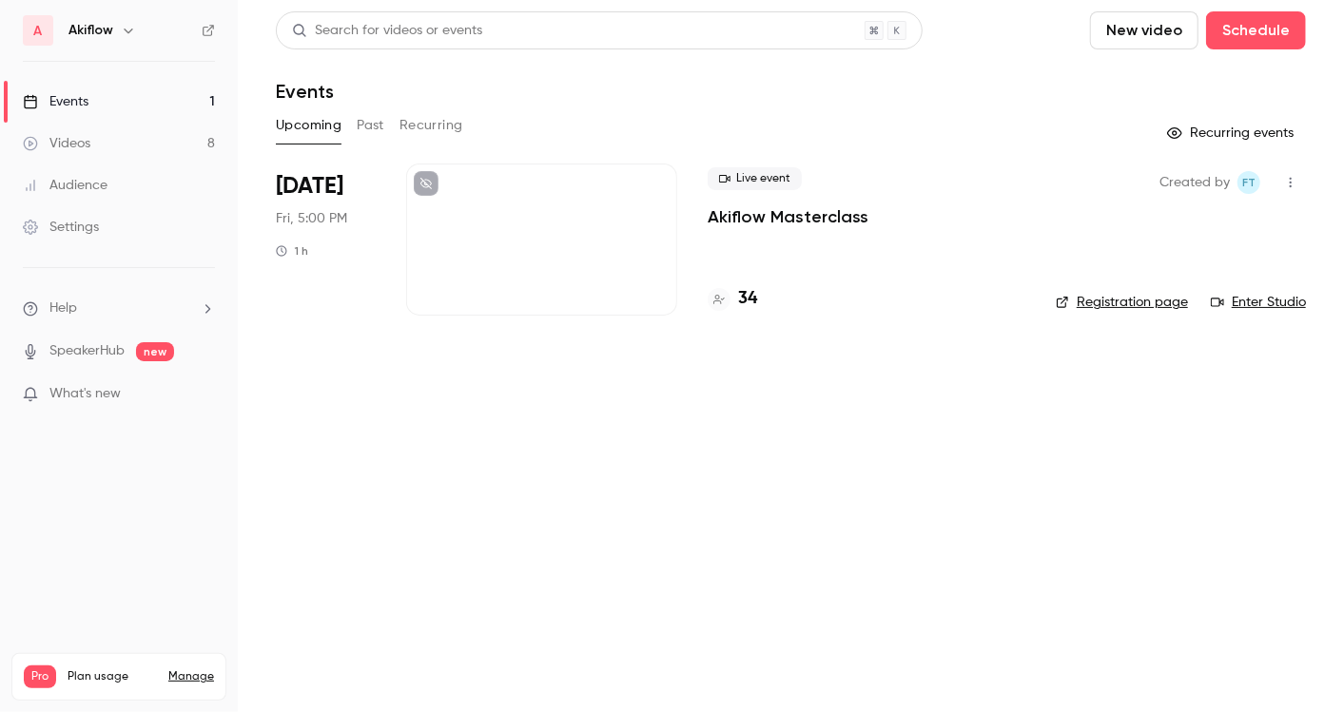  Describe the element at coordinates (1258, 302) in the screenshot. I see `a: Enter Studio` at that location.